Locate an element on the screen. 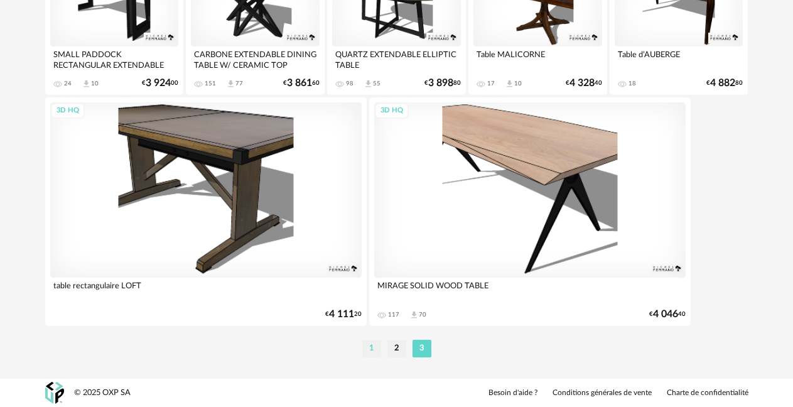 The width and height of the screenshot is (793, 407). div: € 20 is located at coordinates (344, 314).